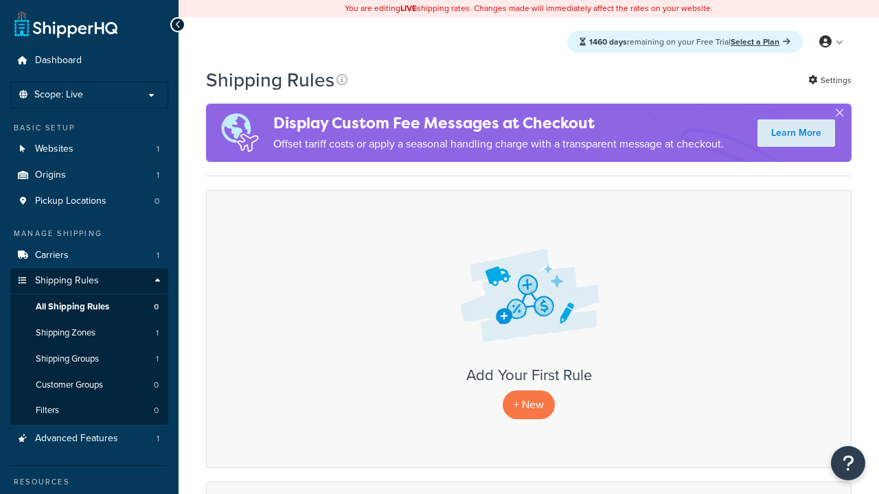  What do you see at coordinates (58, 95) in the screenshot?
I see `span: Scope: Live` at bounding box center [58, 95].